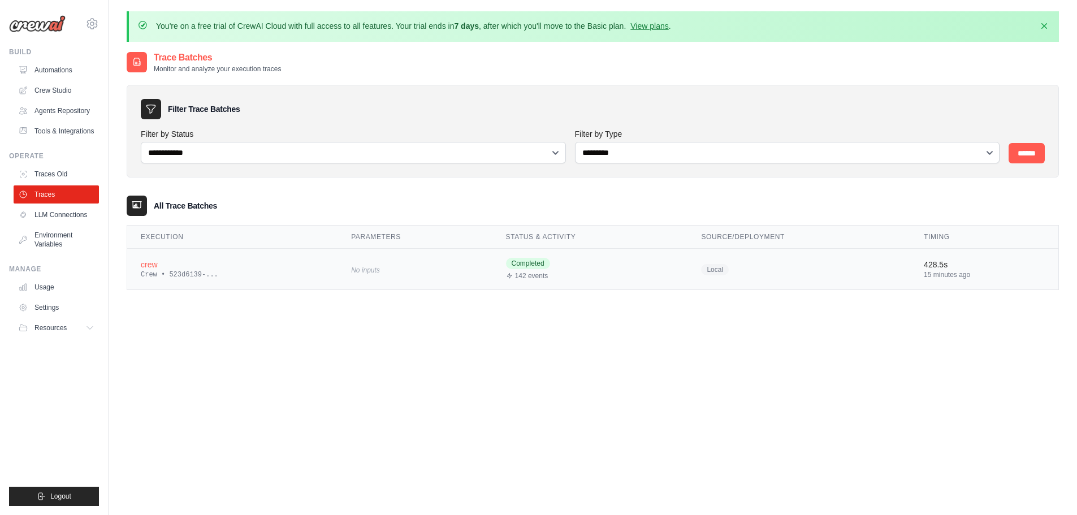 Image resolution: width=1077 pixels, height=515 pixels. What do you see at coordinates (203, 109) in the screenshot?
I see `h3: Filter Trace Batches` at bounding box center [203, 109].